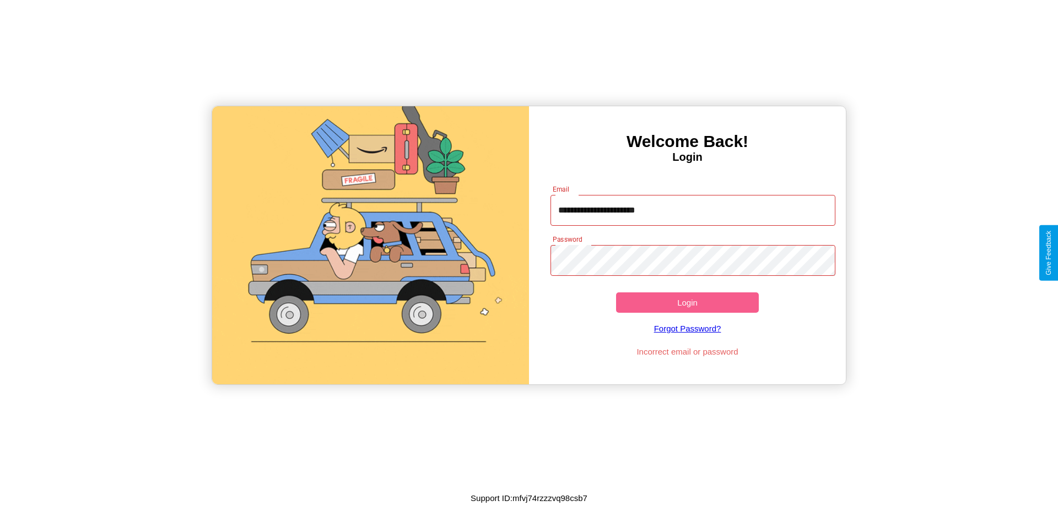 Image resolution: width=1058 pixels, height=506 pixels. I want to click on p: Incorrect email or password, so click(688, 352).